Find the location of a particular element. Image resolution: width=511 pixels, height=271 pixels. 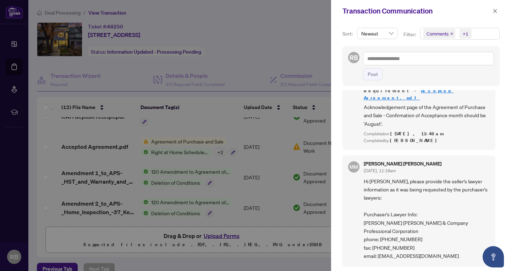

p: Filter: is located at coordinates (410, 34).